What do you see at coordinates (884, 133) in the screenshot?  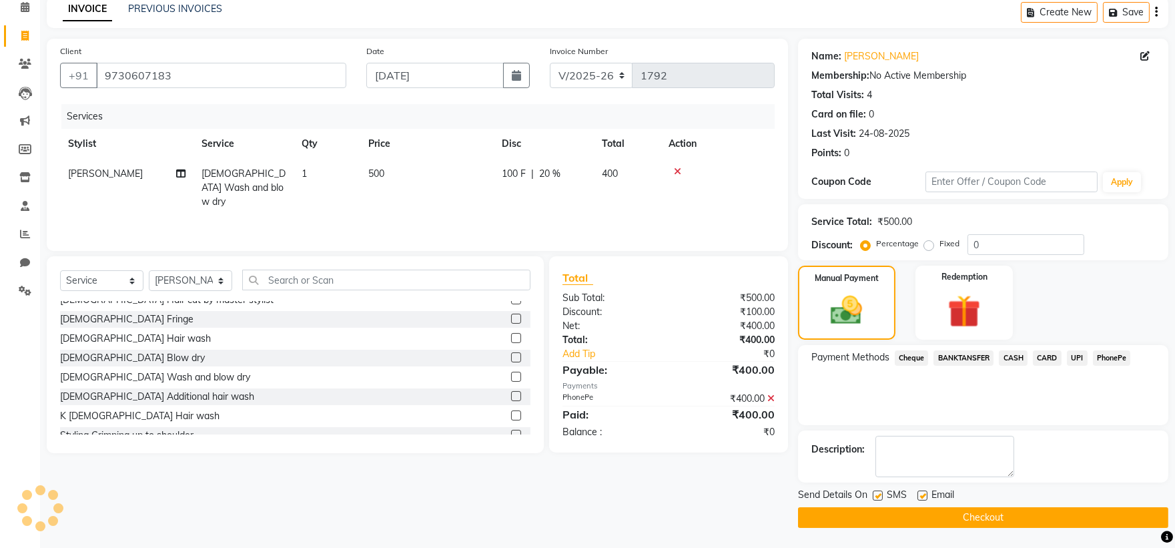 I see `div: 24-08-2025` at bounding box center [884, 133].